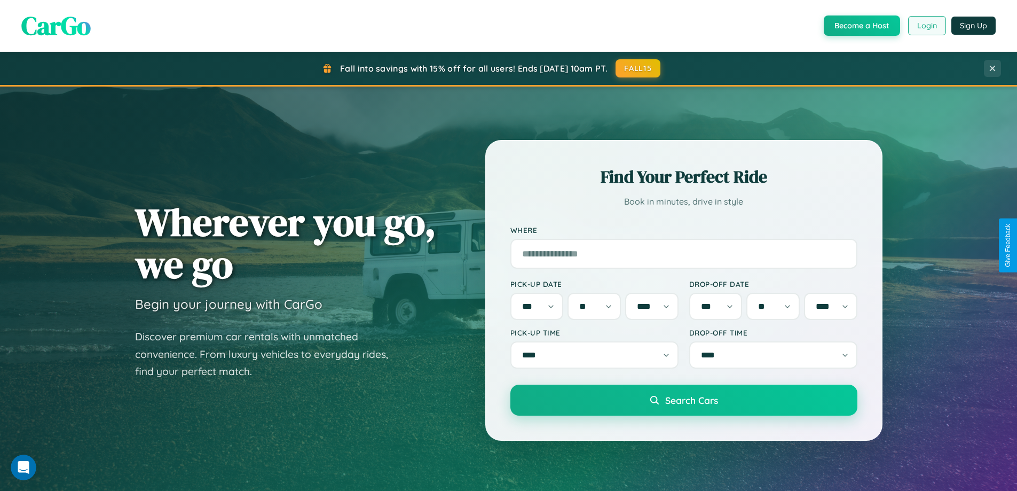  Describe the element at coordinates (229, 304) in the screenshot. I see `h3: Begin your journey with CarGo` at that location.